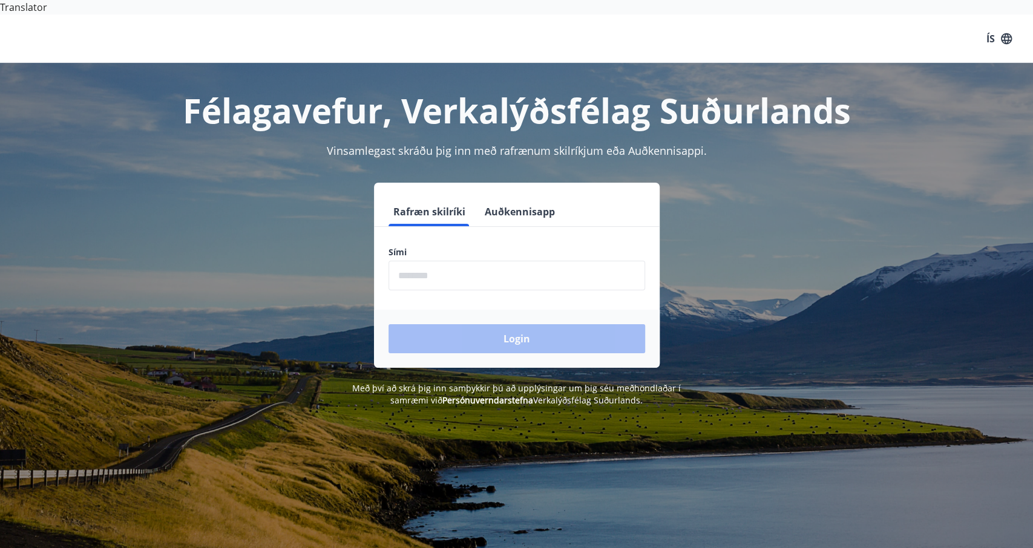 This screenshot has width=1033, height=548. I want to click on button: ÍS, so click(999, 39).